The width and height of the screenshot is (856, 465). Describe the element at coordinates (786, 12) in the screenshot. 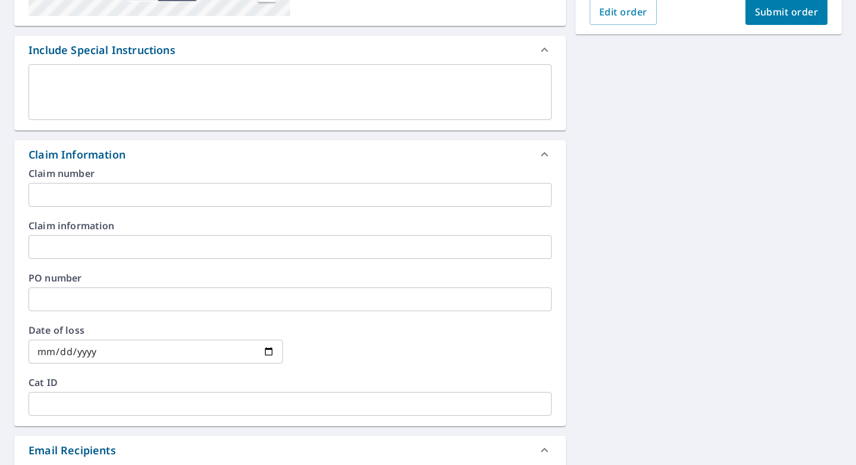

I see `span: Submit order` at that location.